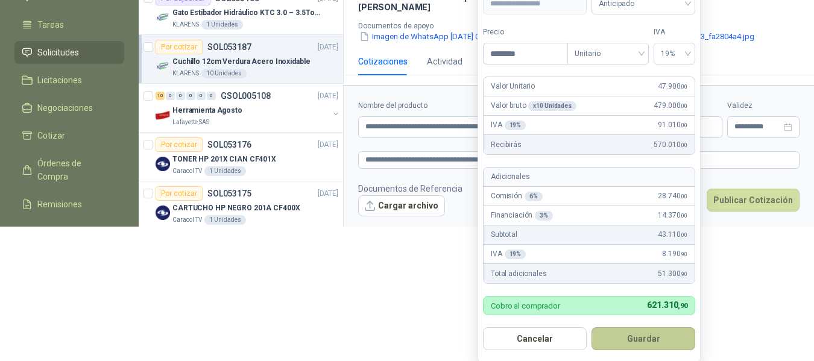 The height and width of the screenshot is (361, 814). Describe the element at coordinates (510, 177) in the screenshot. I see `p: Adicionales` at that location.